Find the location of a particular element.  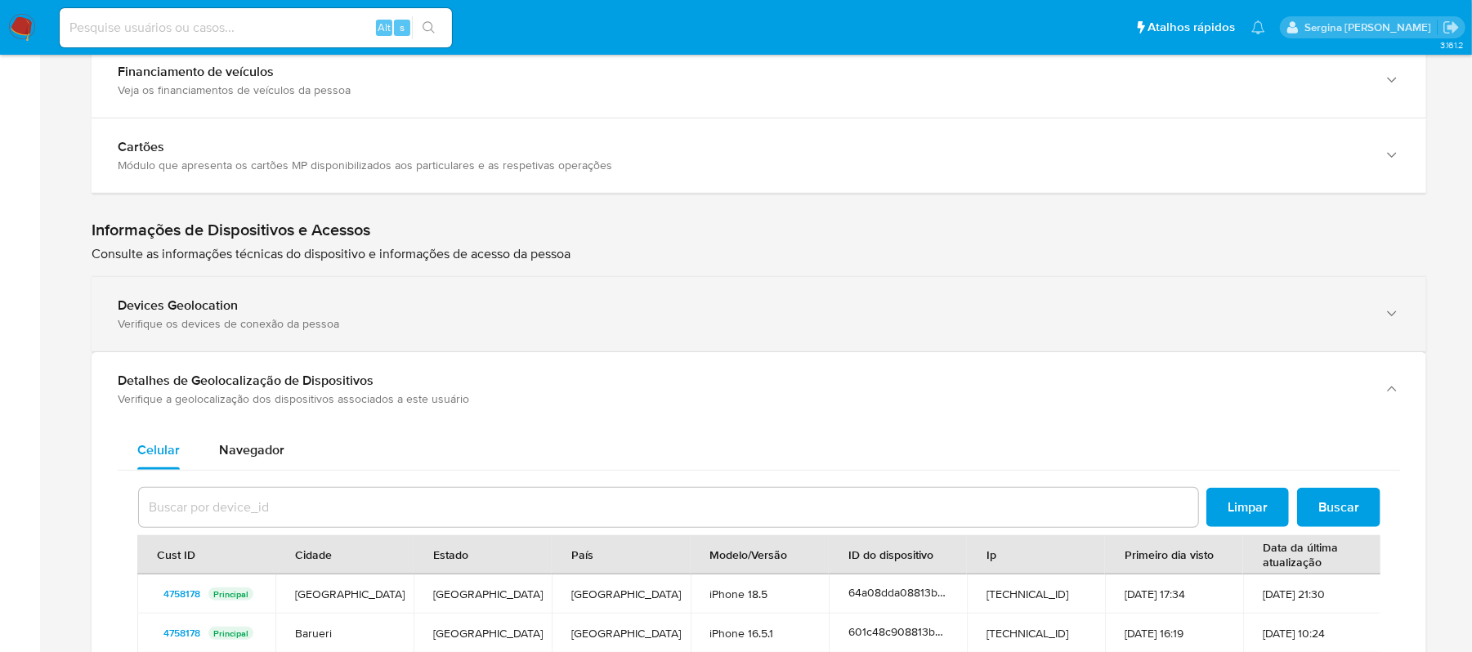

span: s is located at coordinates (402, 27).